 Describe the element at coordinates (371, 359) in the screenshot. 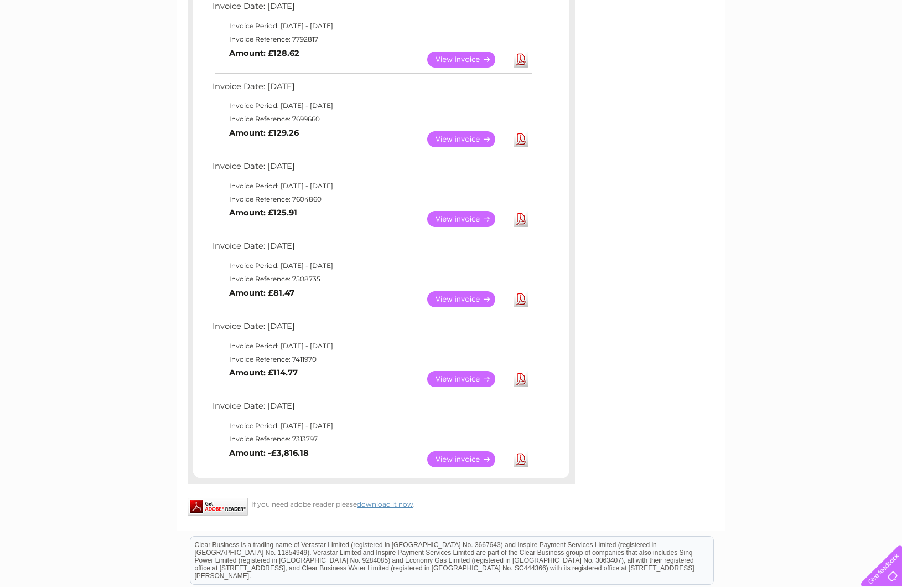

I see `td: Invoice Reference: 7411970` at that location.